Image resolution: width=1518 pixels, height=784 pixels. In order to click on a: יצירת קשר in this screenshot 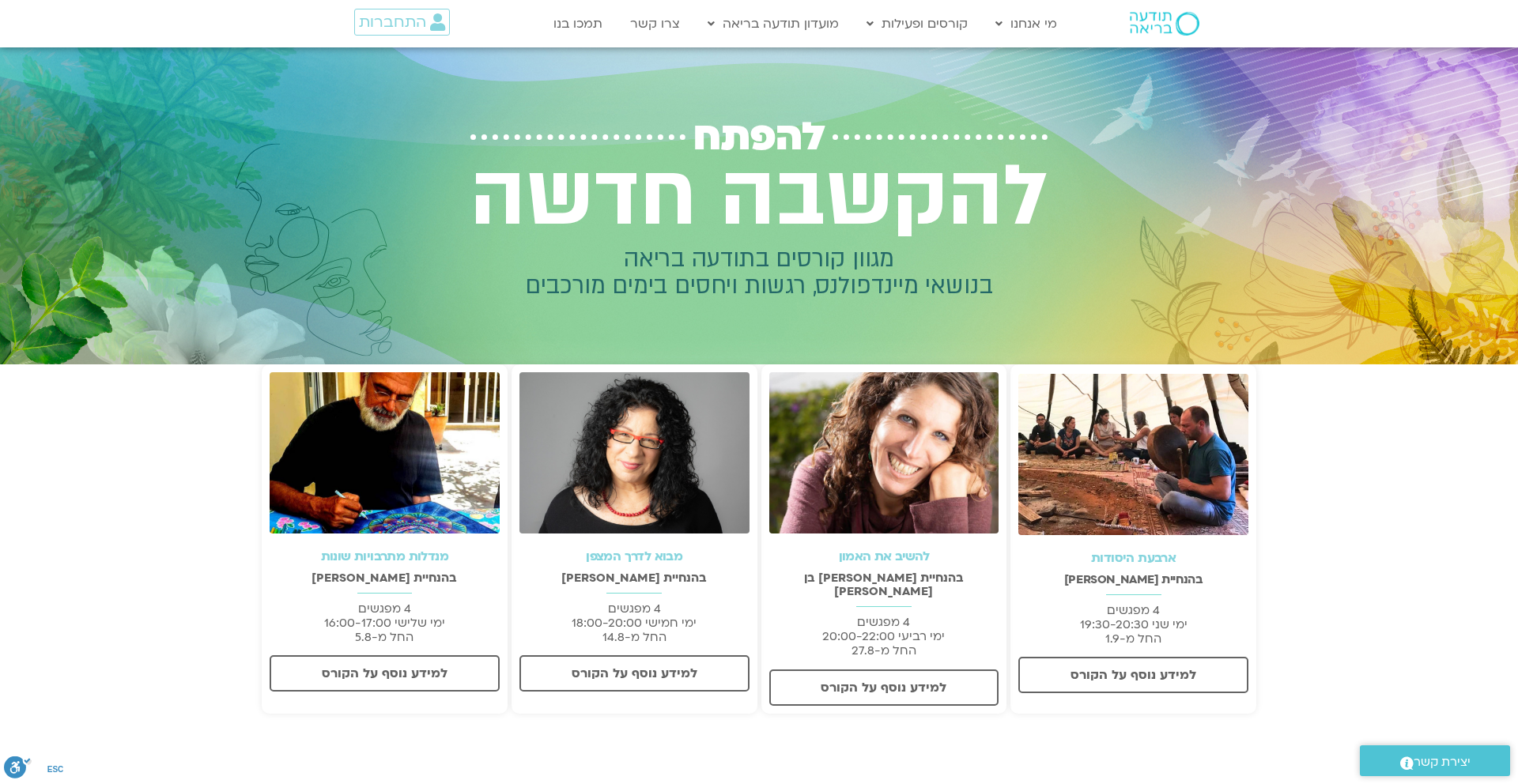, I will do `click(1436, 760)`.